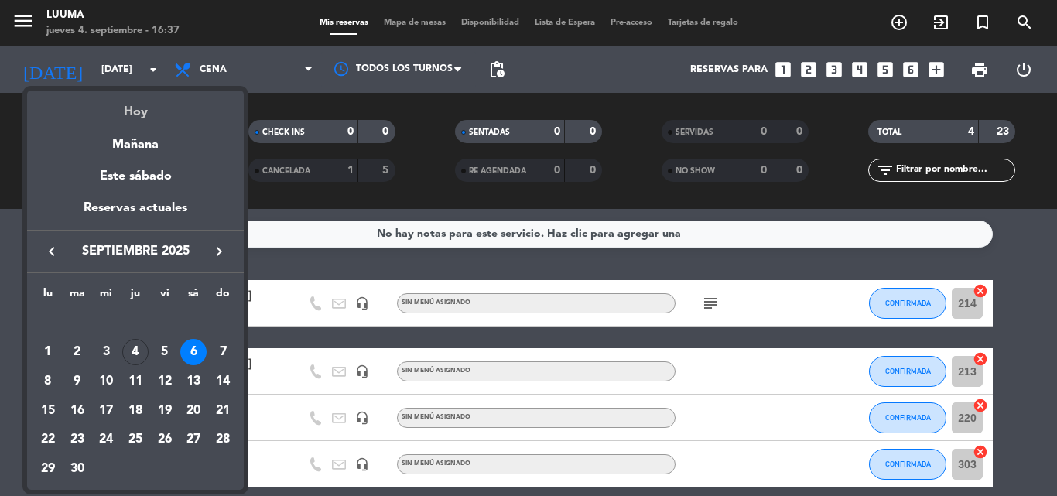 The height and width of the screenshot is (496, 1057). What do you see at coordinates (48, 440) in the screenshot?
I see `div: 22` at bounding box center [48, 440].